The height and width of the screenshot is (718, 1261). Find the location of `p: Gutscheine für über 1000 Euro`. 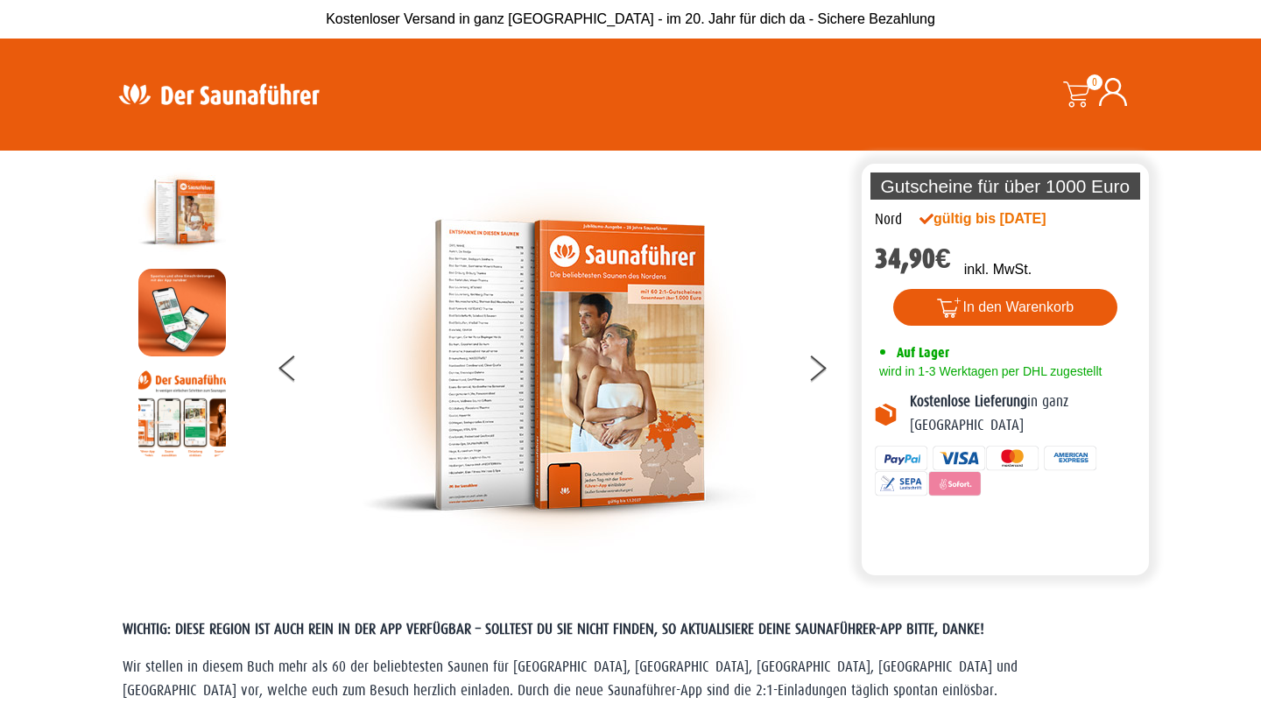

p: Gutscheine für über 1000 Euro is located at coordinates (1006, 186).